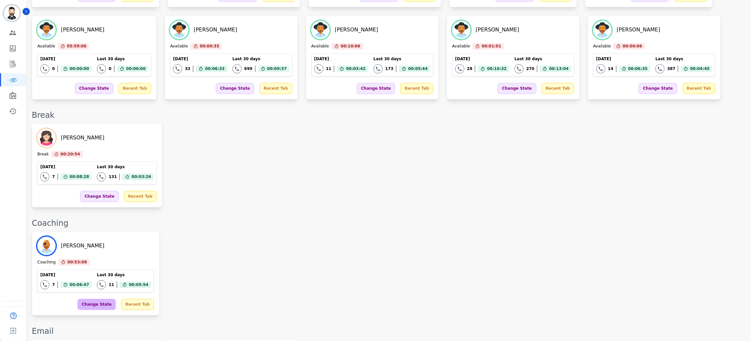  What do you see at coordinates (77, 262) in the screenshot?
I see `span: 00:53:08` at bounding box center [77, 262].